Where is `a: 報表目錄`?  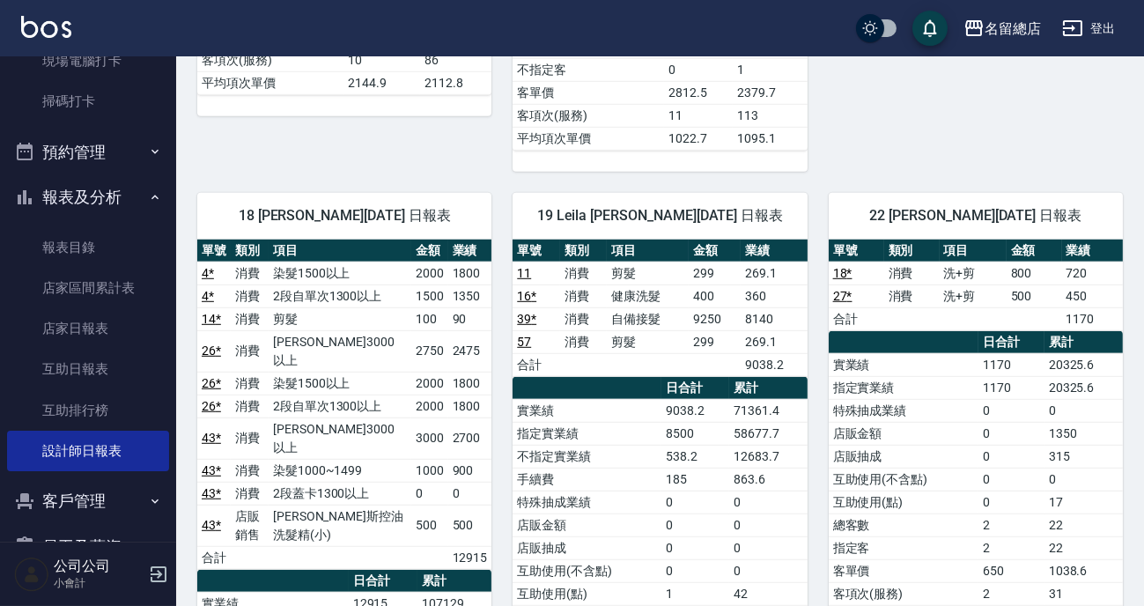 a: 報表目錄 is located at coordinates (88, 247).